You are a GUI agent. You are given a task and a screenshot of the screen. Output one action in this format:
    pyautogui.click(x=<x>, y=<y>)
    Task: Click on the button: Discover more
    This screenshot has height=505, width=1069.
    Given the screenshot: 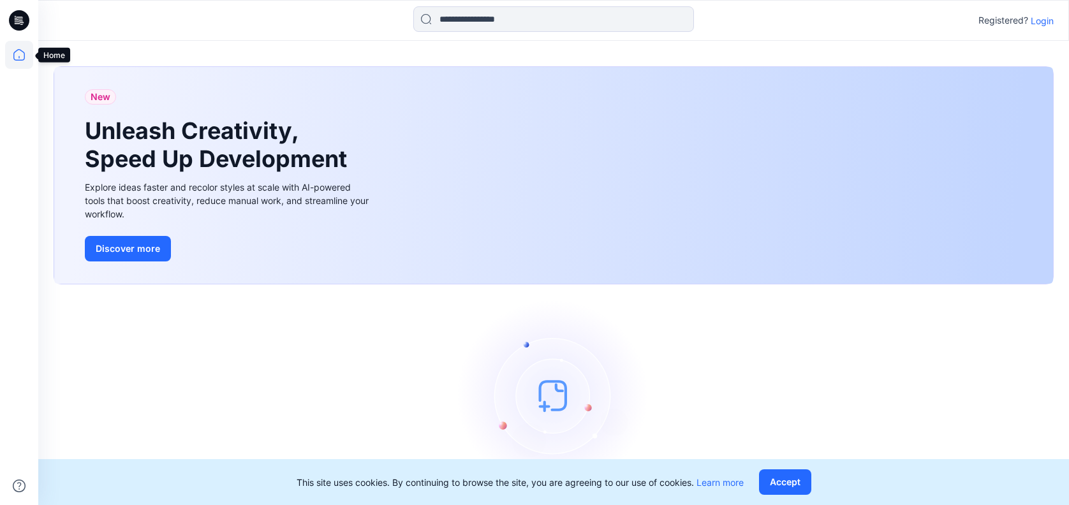 What is the action you would take?
    pyautogui.click(x=128, y=249)
    